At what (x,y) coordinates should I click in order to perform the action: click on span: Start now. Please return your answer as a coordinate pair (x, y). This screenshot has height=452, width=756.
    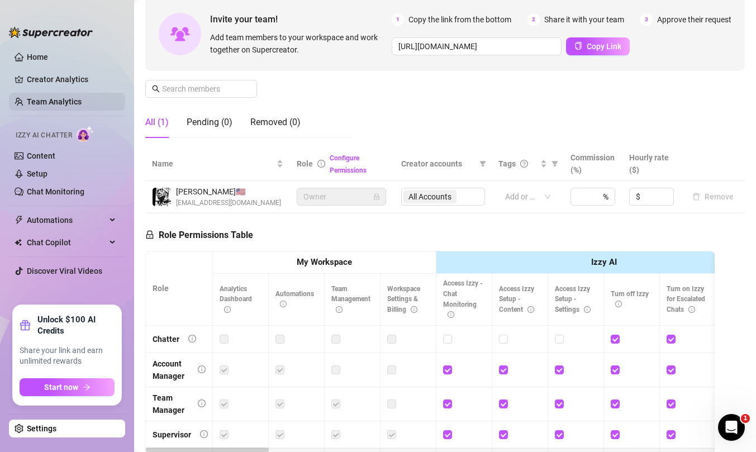
    Looking at the image, I should click on (61, 387).